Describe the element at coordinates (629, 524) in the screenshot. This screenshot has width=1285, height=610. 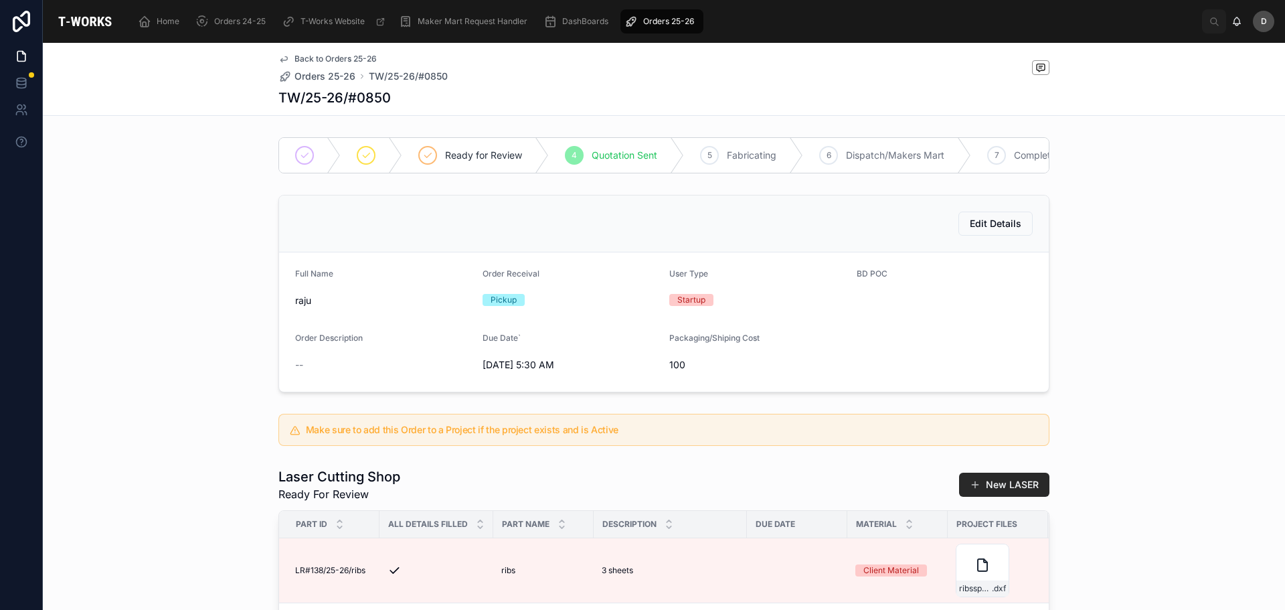
I see `span: Description` at that location.